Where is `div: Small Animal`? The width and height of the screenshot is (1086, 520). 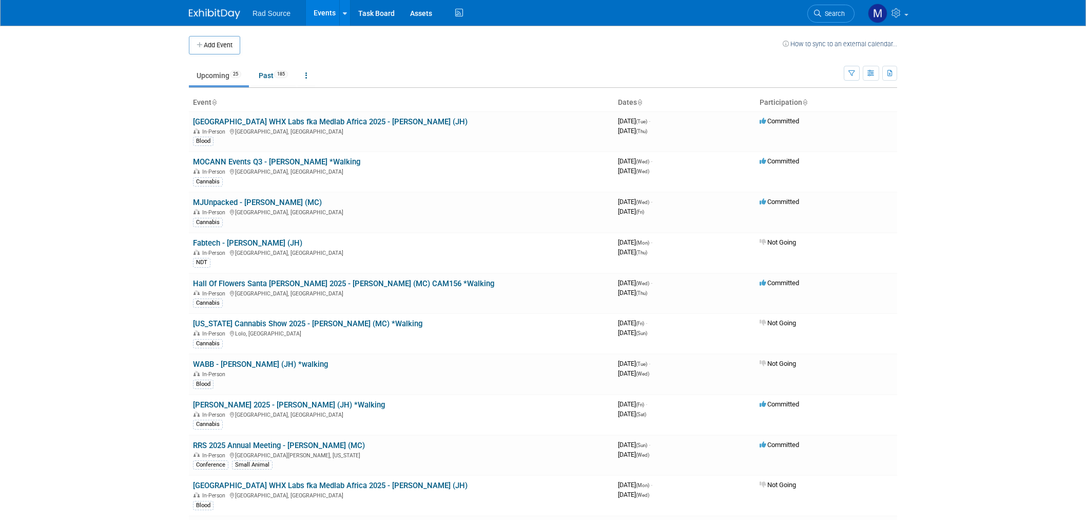
div: Small Animal is located at coordinates (252, 465).